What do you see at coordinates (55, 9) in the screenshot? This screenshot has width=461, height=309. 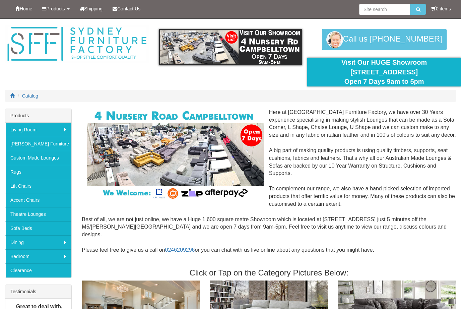 I see `span: Products` at bounding box center [55, 9].